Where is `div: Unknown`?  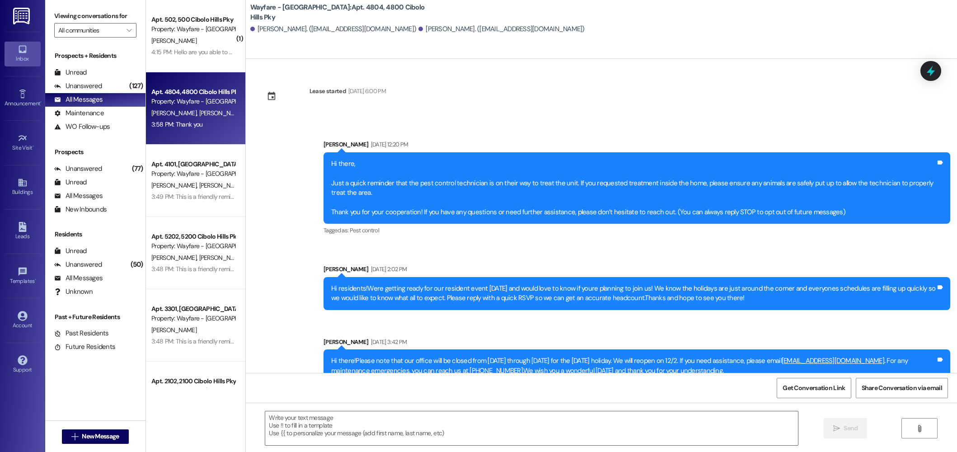 div: Unknown is located at coordinates (73, 291).